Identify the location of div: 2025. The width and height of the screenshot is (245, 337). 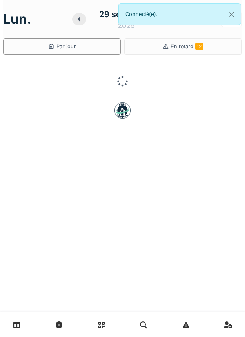
(126, 25).